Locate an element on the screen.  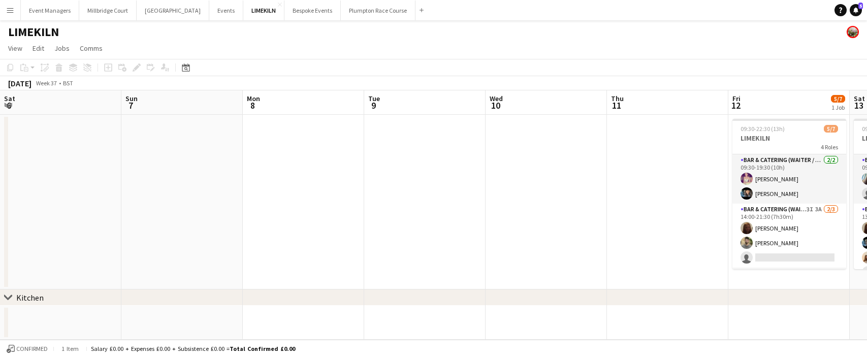
span: Comms is located at coordinates (91, 48).